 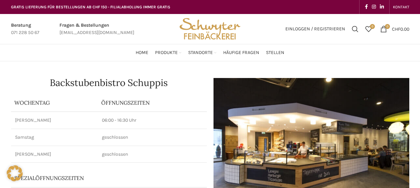 I want to click on span: Standorte, so click(x=200, y=53).